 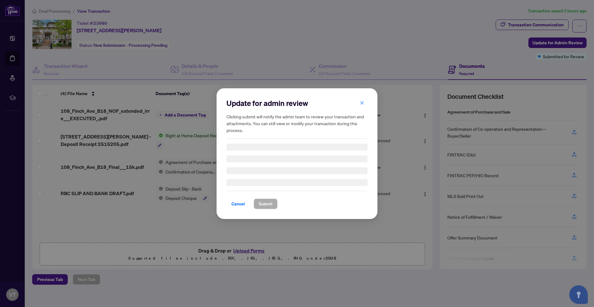 I want to click on h5: Clicking submit will notify the admin team to review your transaction and attachments. You can st..., so click(x=297, y=123).